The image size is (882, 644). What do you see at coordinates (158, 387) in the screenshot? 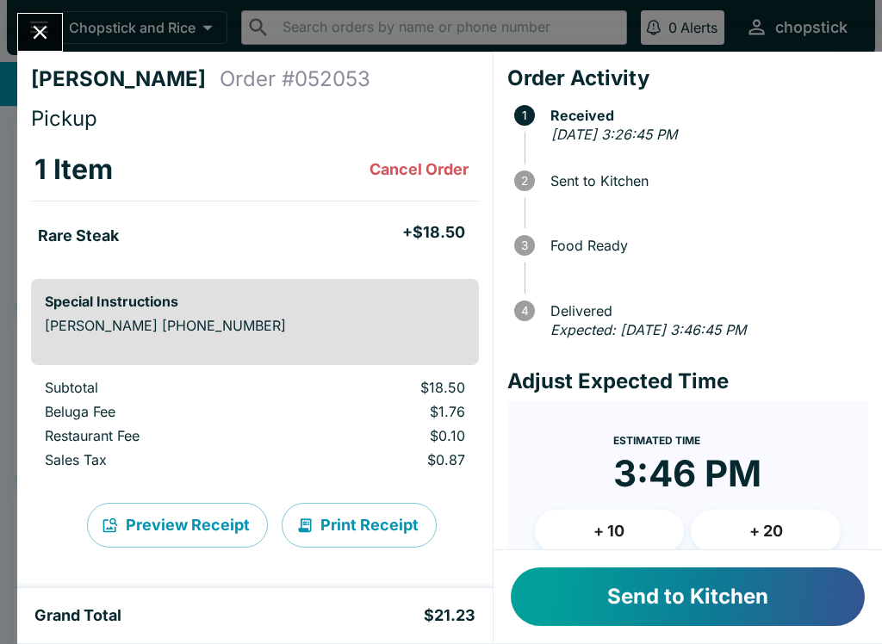
I see `p: Subtotal` at bounding box center [158, 387].